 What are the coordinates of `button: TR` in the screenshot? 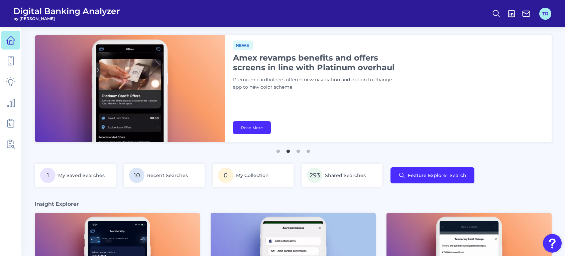 It's located at (546, 14).